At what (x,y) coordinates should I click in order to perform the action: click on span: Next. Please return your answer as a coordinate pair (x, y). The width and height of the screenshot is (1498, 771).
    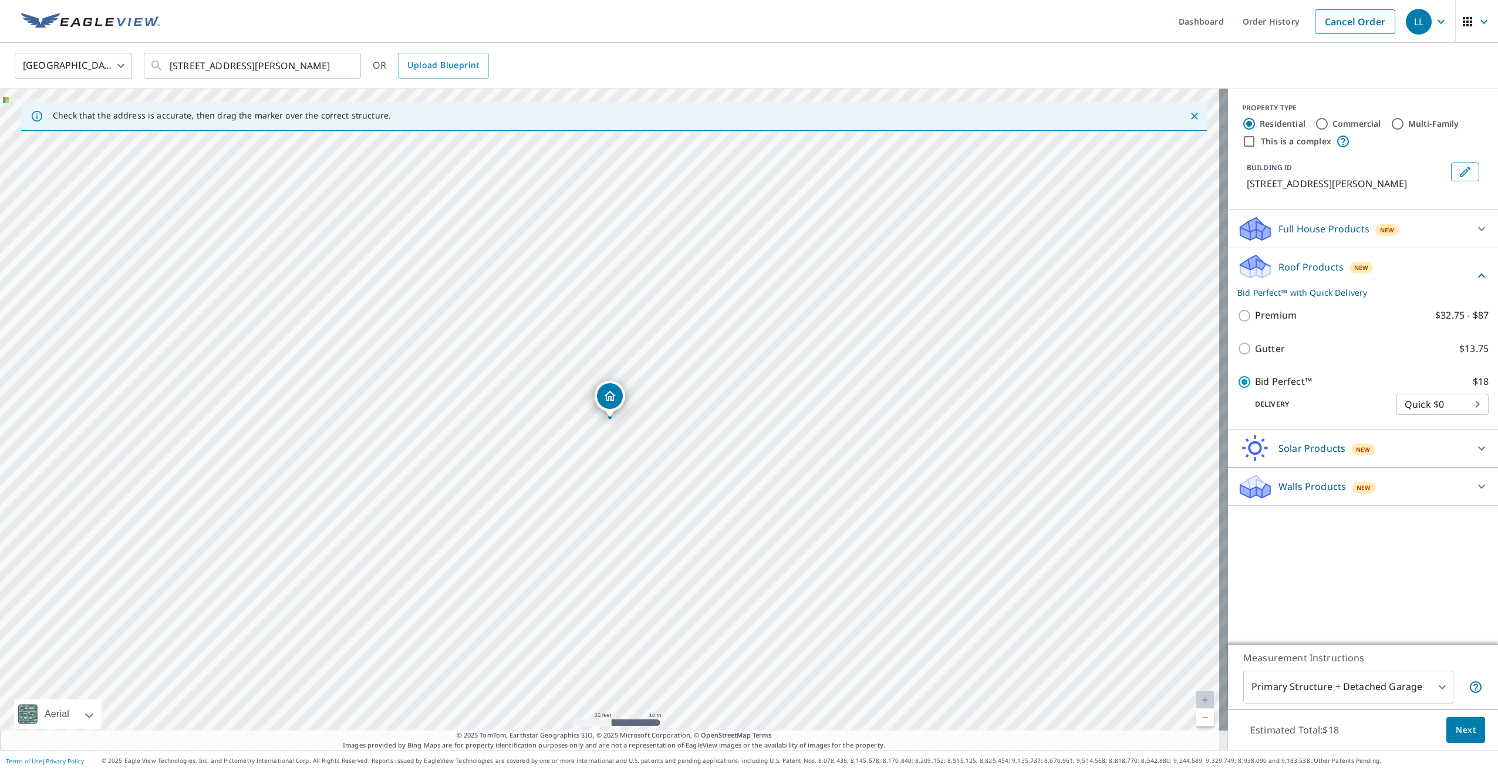
    Looking at the image, I should click on (1466, 730).